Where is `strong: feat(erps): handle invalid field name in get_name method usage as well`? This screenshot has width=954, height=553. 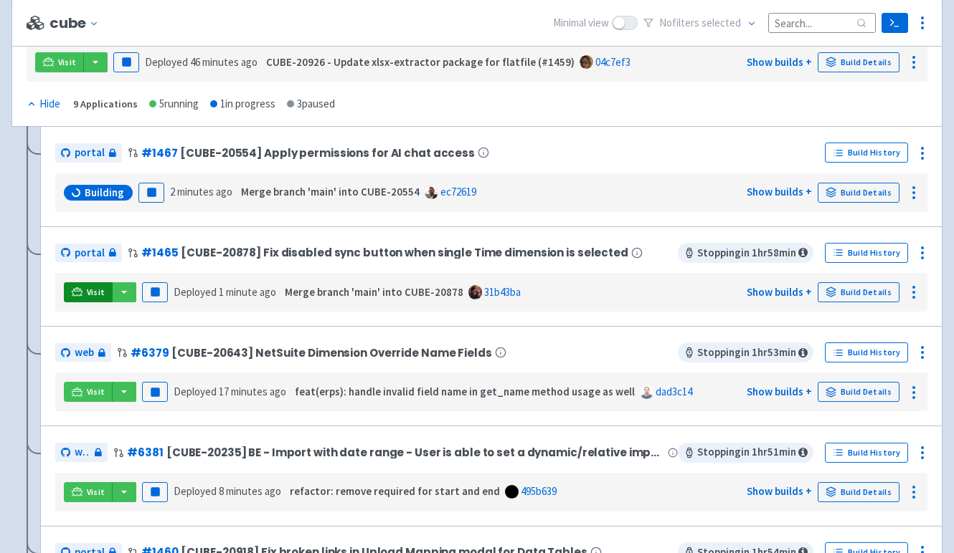
strong: feat(erps): handle invalid field name in get_name method usage as well is located at coordinates (465, 391).